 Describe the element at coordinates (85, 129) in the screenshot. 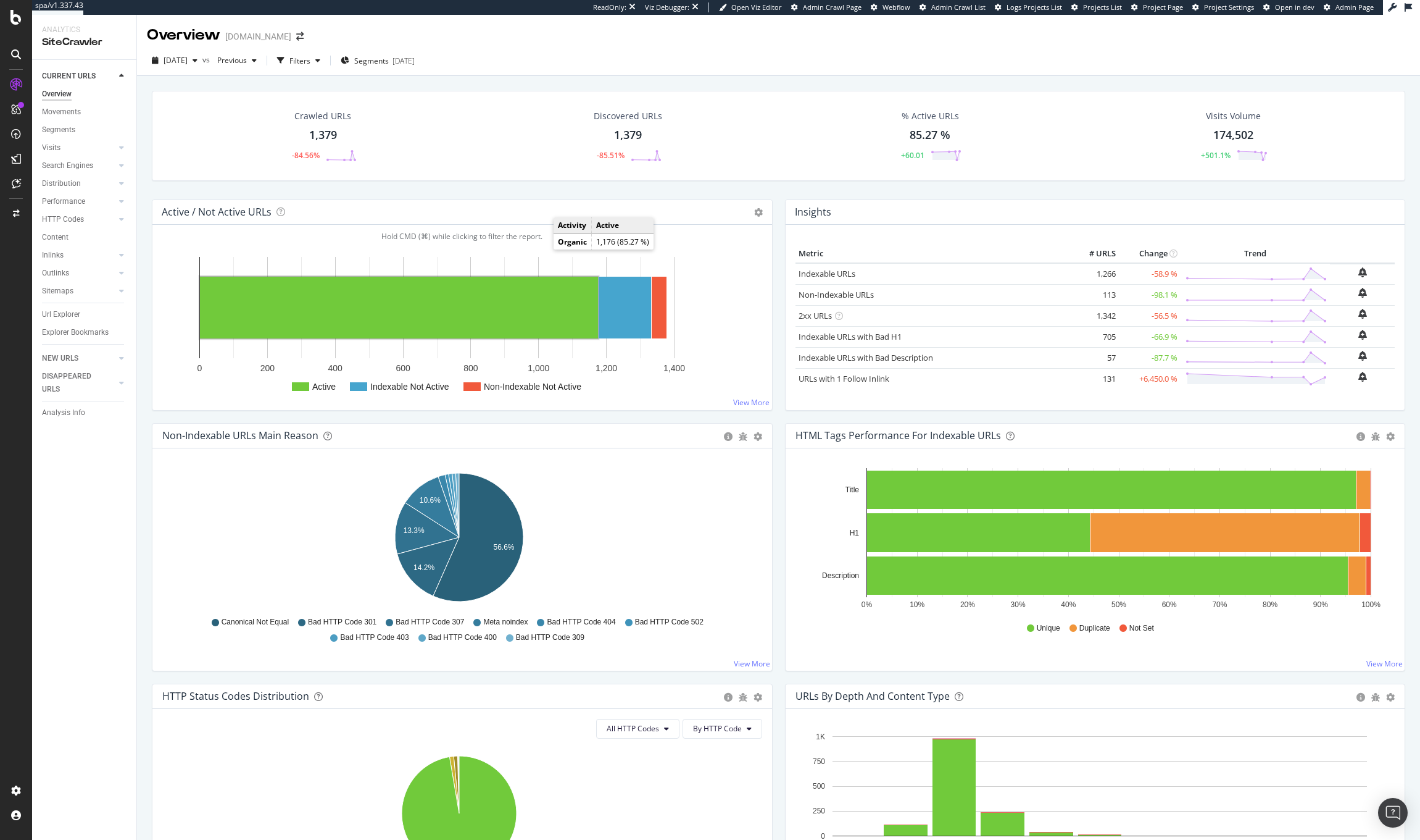

I see `a: Segments` at that location.